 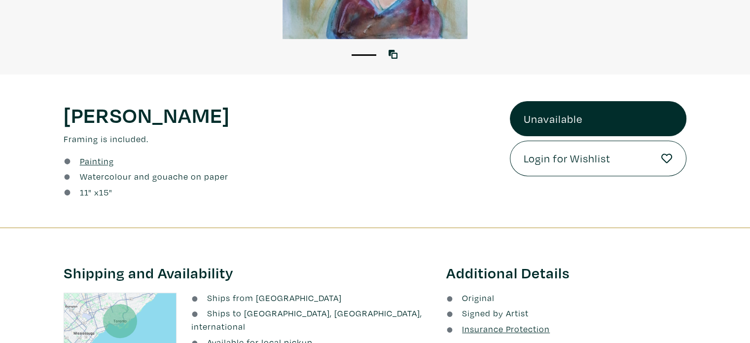 I want to click on h3: Additional Details, so click(x=566, y=273).